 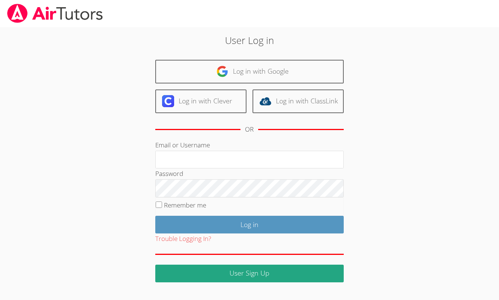 What do you see at coordinates (249, 72) in the screenshot?
I see `a: Log in with Google` at bounding box center [249, 72].